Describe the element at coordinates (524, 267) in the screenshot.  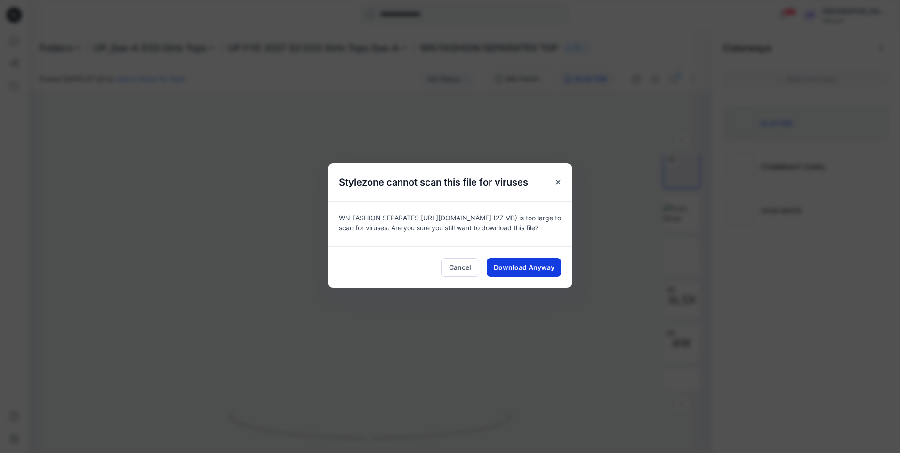
I see `button: Download Anyway` at that location.